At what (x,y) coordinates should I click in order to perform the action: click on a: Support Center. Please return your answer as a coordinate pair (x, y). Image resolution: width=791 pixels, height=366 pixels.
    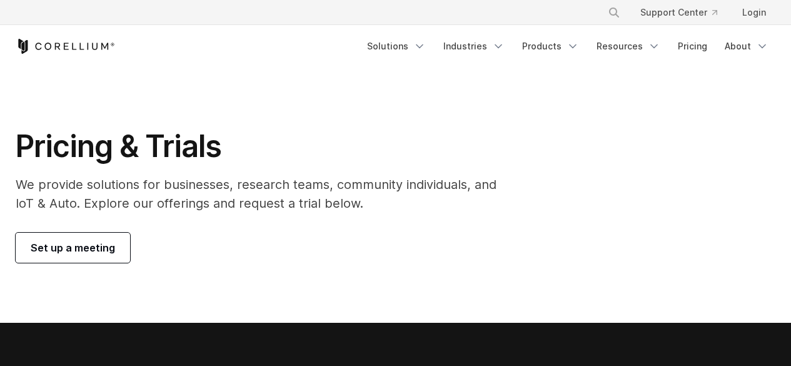
    Looking at the image, I should click on (679, 13).